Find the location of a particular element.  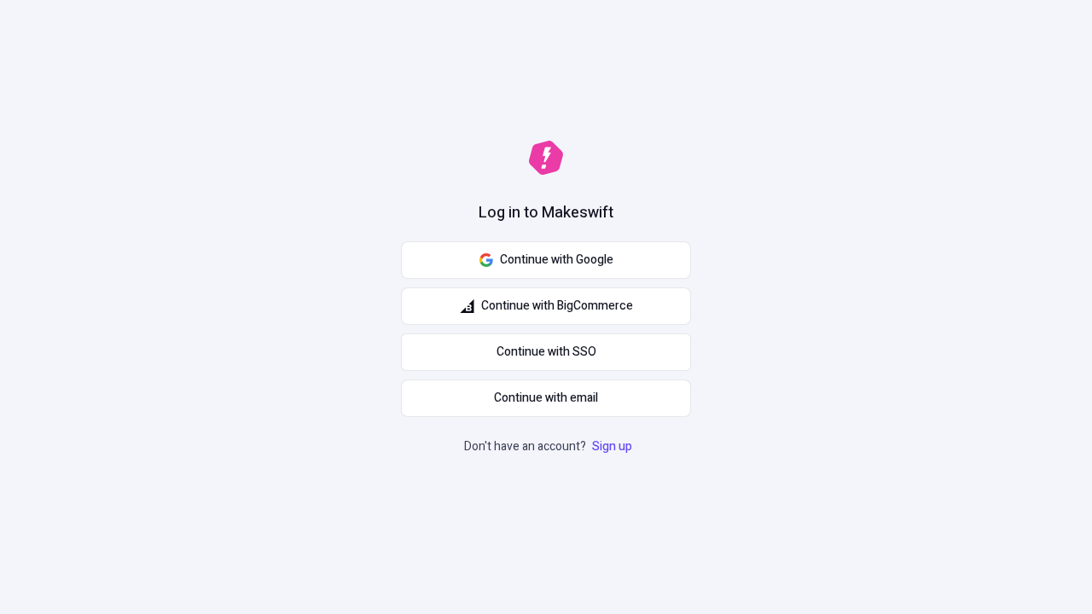

h1: Log in to Makeswift is located at coordinates (546, 213).